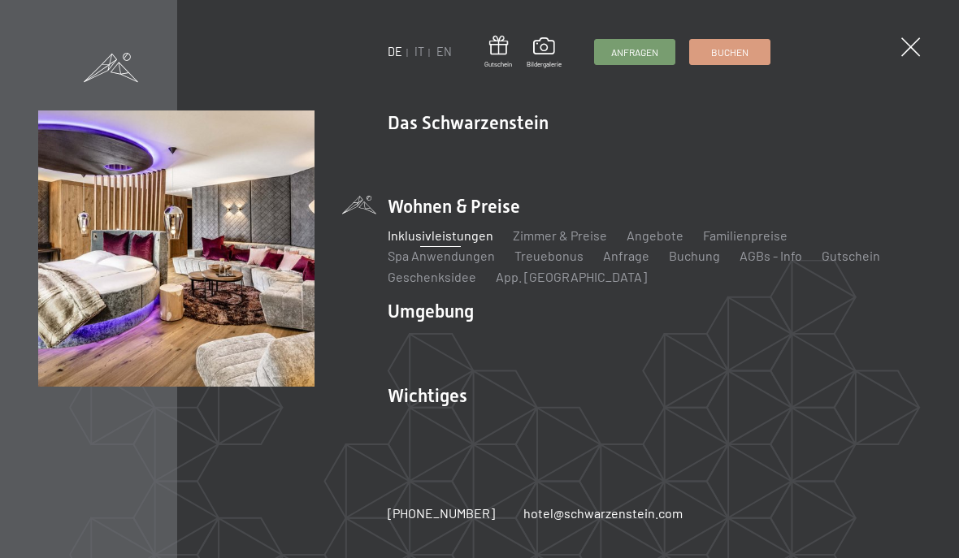 The width and height of the screenshot is (959, 558). What do you see at coordinates (635, 52) in the screenshot?
I see `a: Anfragen` at bounding box center [635, 52].